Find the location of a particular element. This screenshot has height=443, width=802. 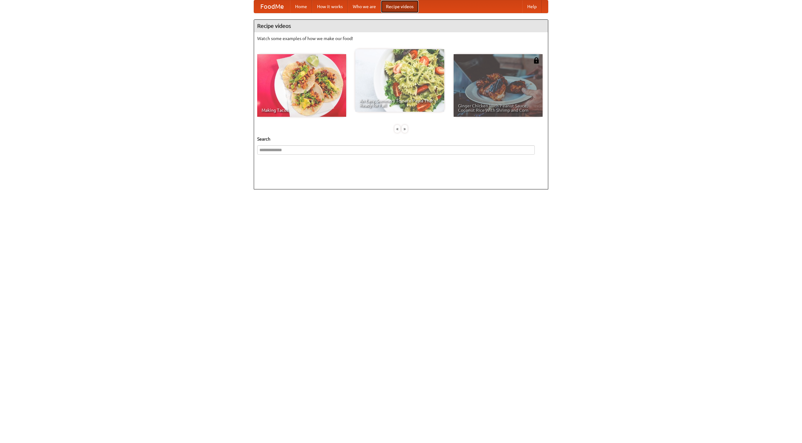

a: Making Tacos is located at coordinates (302, 85).